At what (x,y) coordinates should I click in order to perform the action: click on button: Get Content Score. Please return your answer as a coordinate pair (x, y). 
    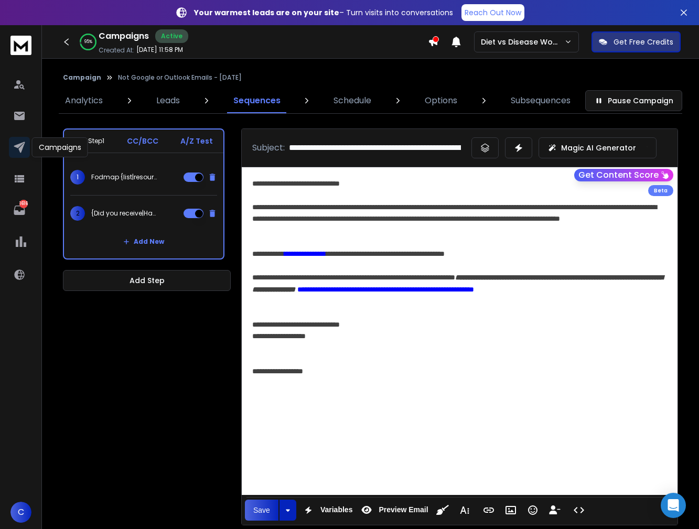
    Looking at the image, I should click on (623, 175).